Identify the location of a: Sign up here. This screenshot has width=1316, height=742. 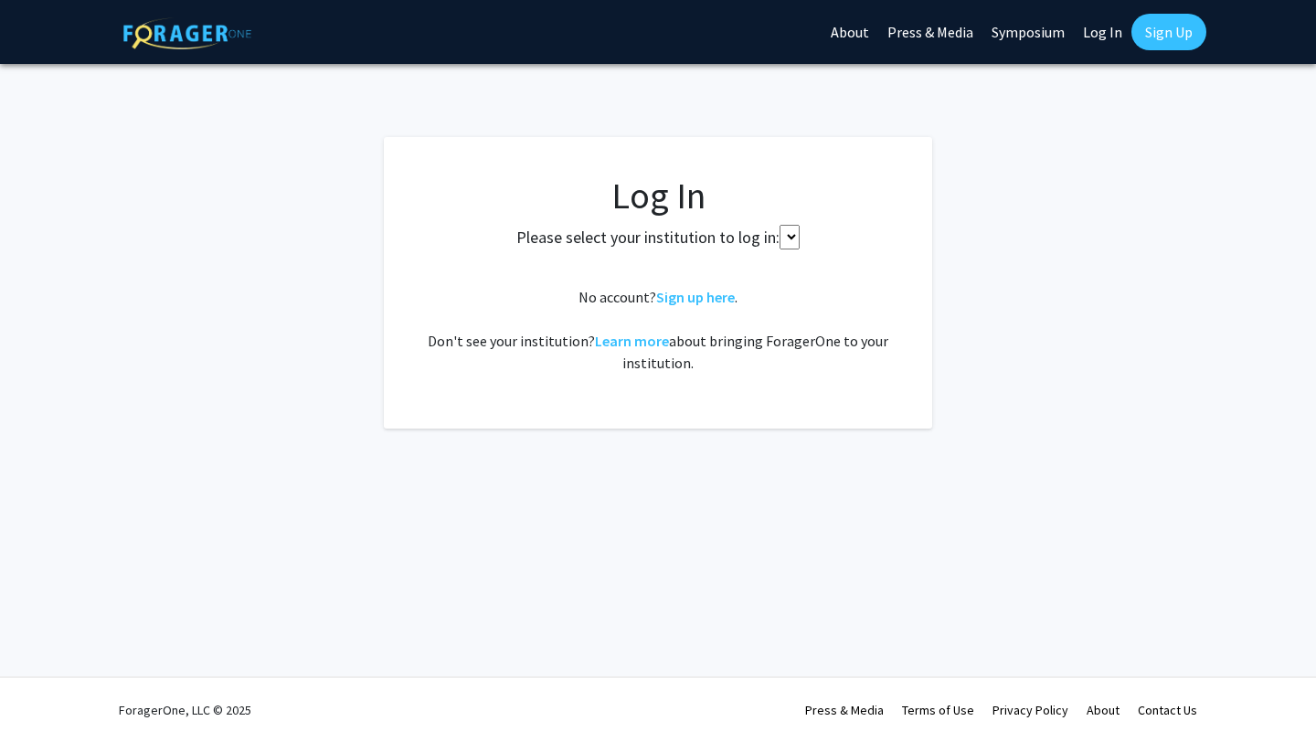
(695, 297).